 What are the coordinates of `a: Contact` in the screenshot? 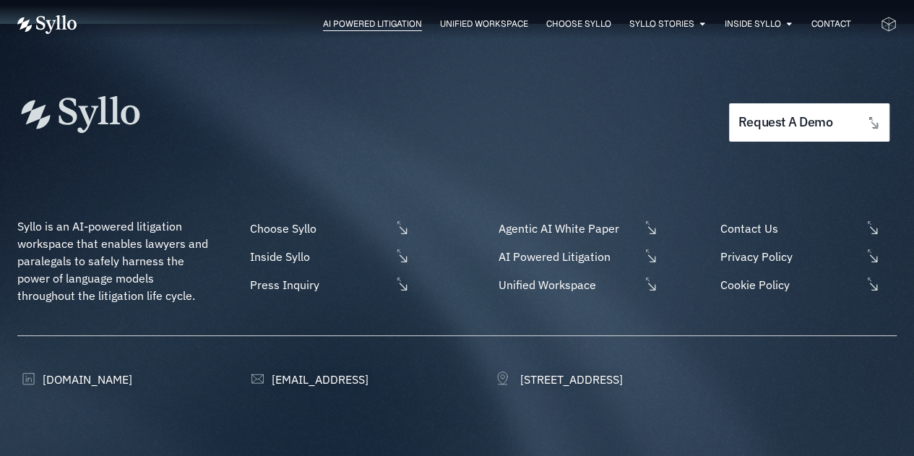 It's located at (831, 24).